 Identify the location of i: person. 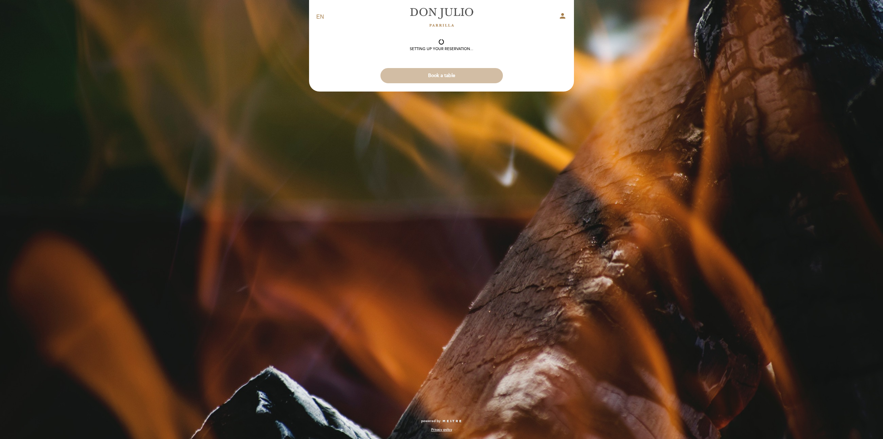
(563, 16).